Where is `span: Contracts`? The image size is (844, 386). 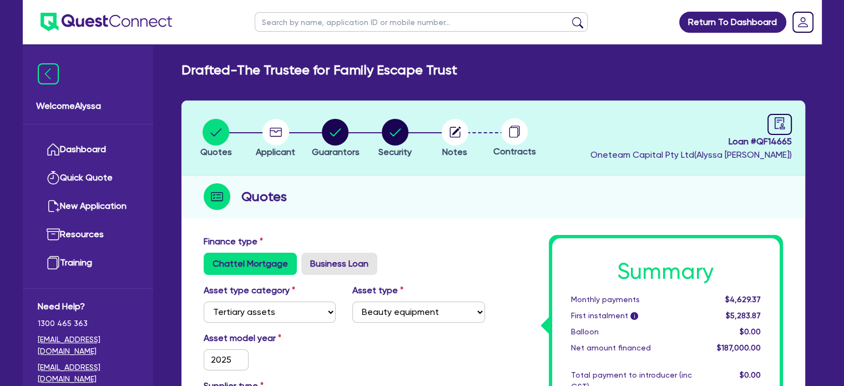 span: Contracts is located at coordinates (514, 151).